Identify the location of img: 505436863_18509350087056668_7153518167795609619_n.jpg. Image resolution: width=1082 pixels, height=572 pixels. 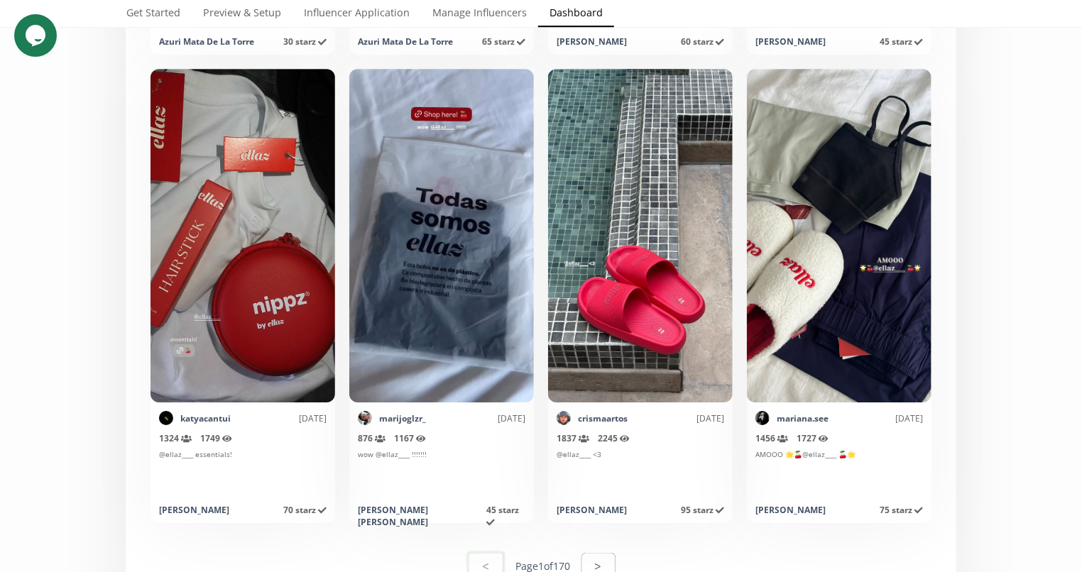
(762, 418).